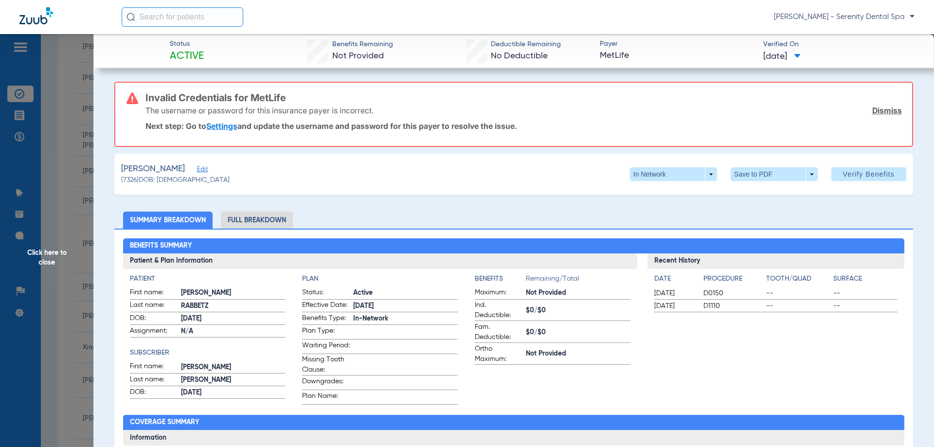 This screenshot has height=447, width=934. I want to click on span: Waiting Period:, so click(326, 347).